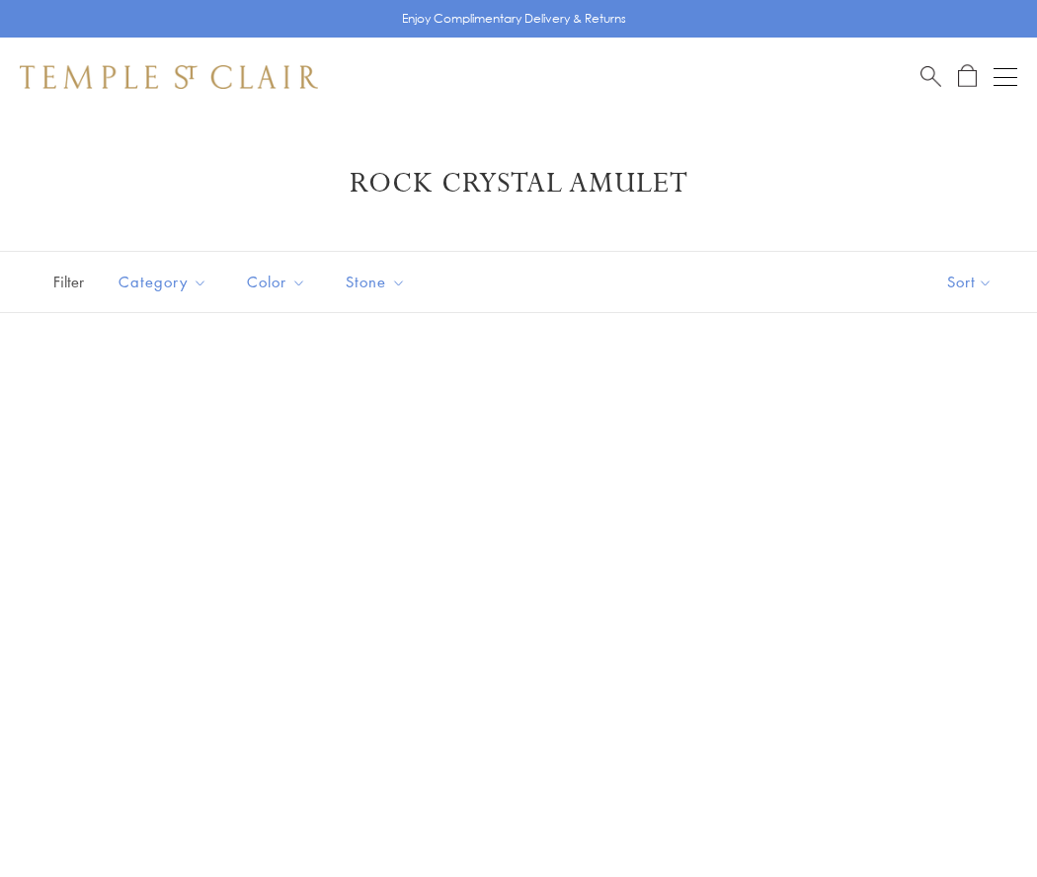 Image resolution: width=1037 pixels, height=877 pixels. What do you see at coordinates (518, 184) in the screenshot?
I see `h1: Rock Crystal Amulet` at bounding box center [518, 184].